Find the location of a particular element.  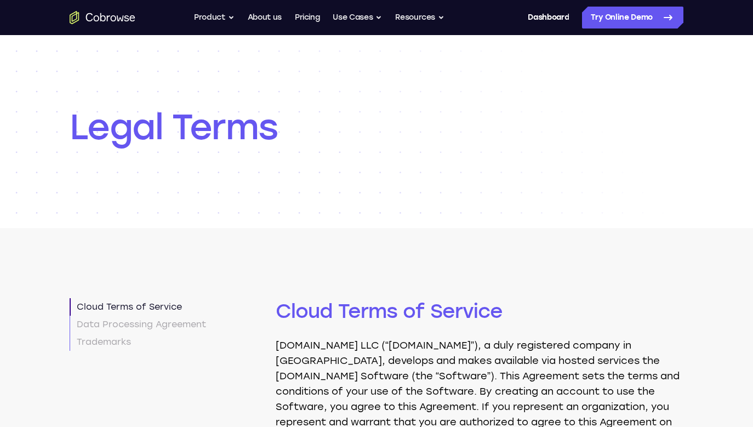

button: Use Cases is located at coordinates (357, 18).